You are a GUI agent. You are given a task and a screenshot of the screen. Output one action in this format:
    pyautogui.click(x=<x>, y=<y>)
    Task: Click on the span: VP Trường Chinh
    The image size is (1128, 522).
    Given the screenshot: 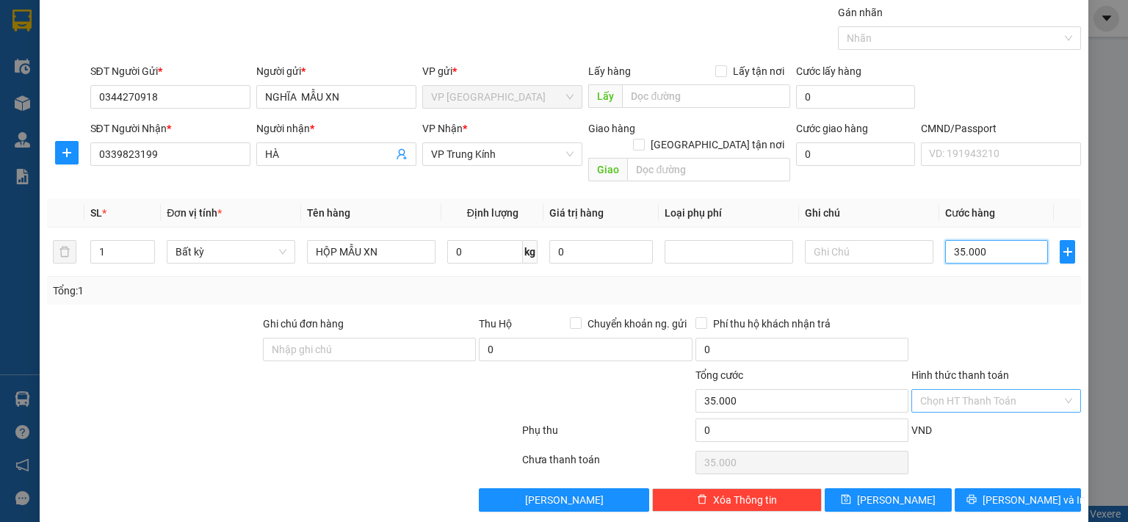 What is the action you would take?
    pyautogui.click(x=502, y=97)
    